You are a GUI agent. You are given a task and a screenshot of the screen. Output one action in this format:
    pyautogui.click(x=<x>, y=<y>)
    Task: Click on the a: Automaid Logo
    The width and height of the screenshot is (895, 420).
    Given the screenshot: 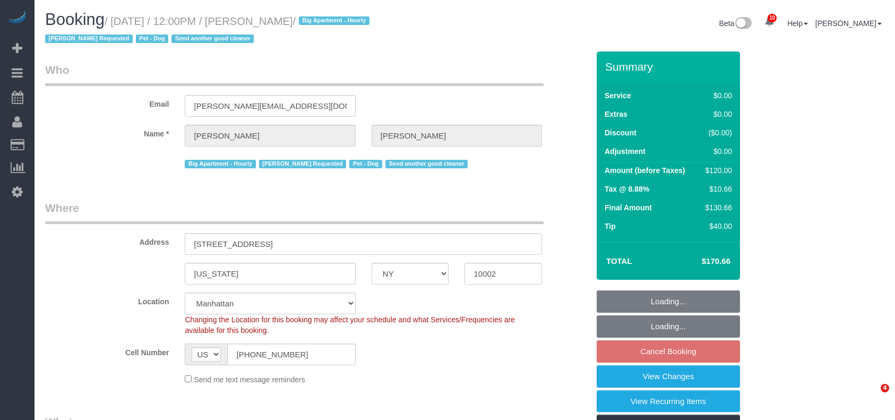 What is the action you would take?
    pyautogui.click(x=17, y=18)
    